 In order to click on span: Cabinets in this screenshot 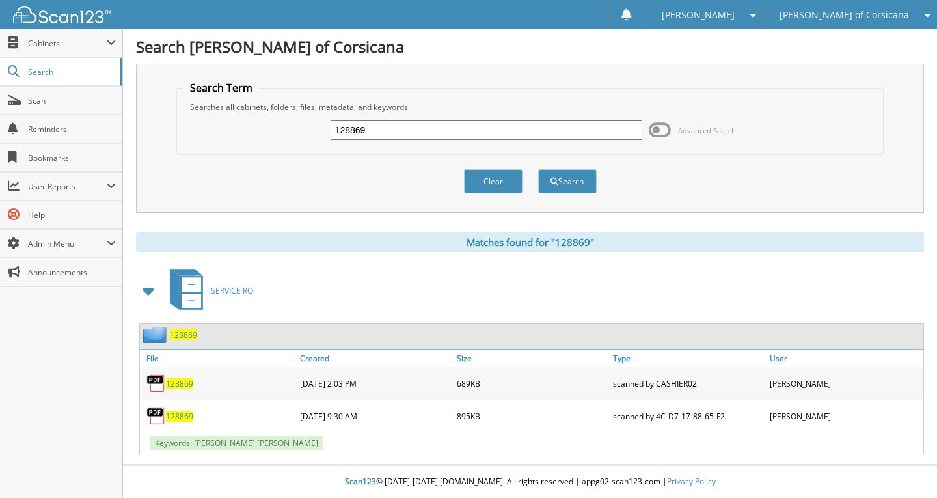, I will do `click(67, 43)`.